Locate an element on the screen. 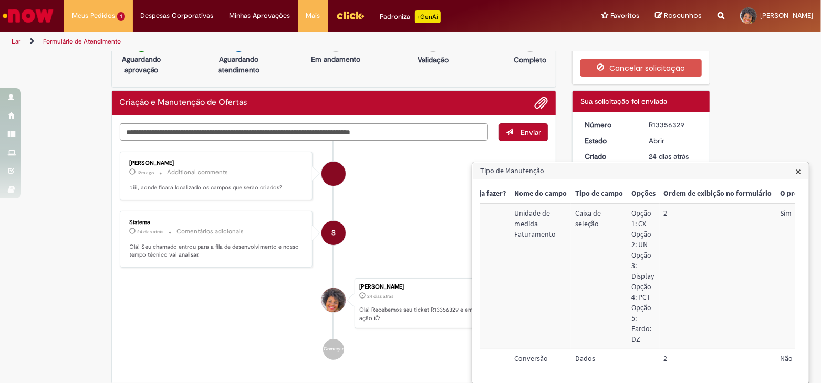 The image size is (821, 383). font: Padroniza is located at coordinates (395, 16).